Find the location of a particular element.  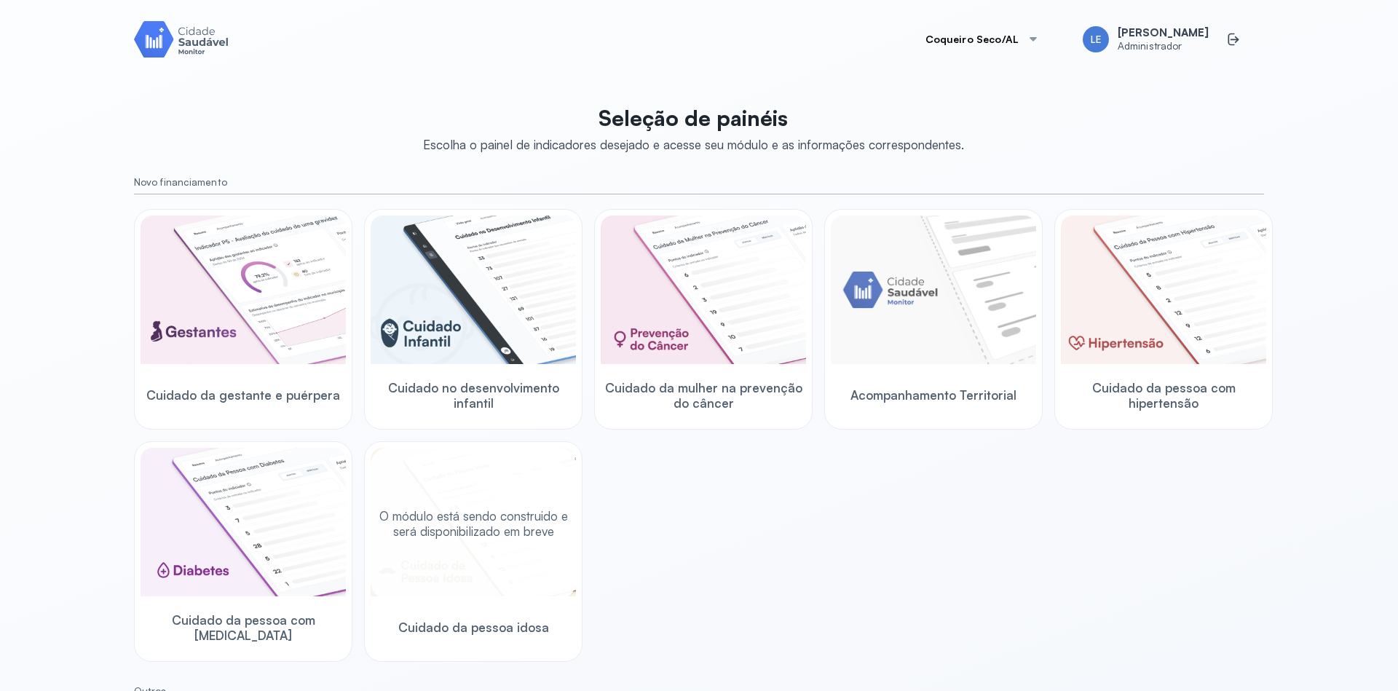

span: Cuidado da pessoa com hipertensão is located at coordinates (1164, 395).